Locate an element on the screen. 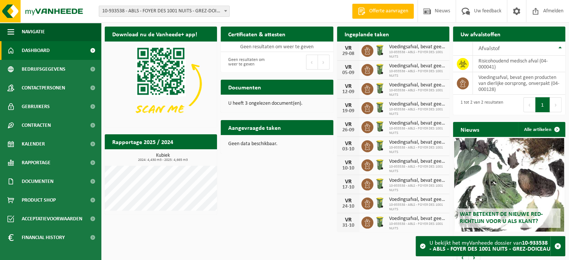 The width and height of the screenshot is (569, 260). td: risicohoudend medisch afval (04-000041) is located at coordinates (519, 64).